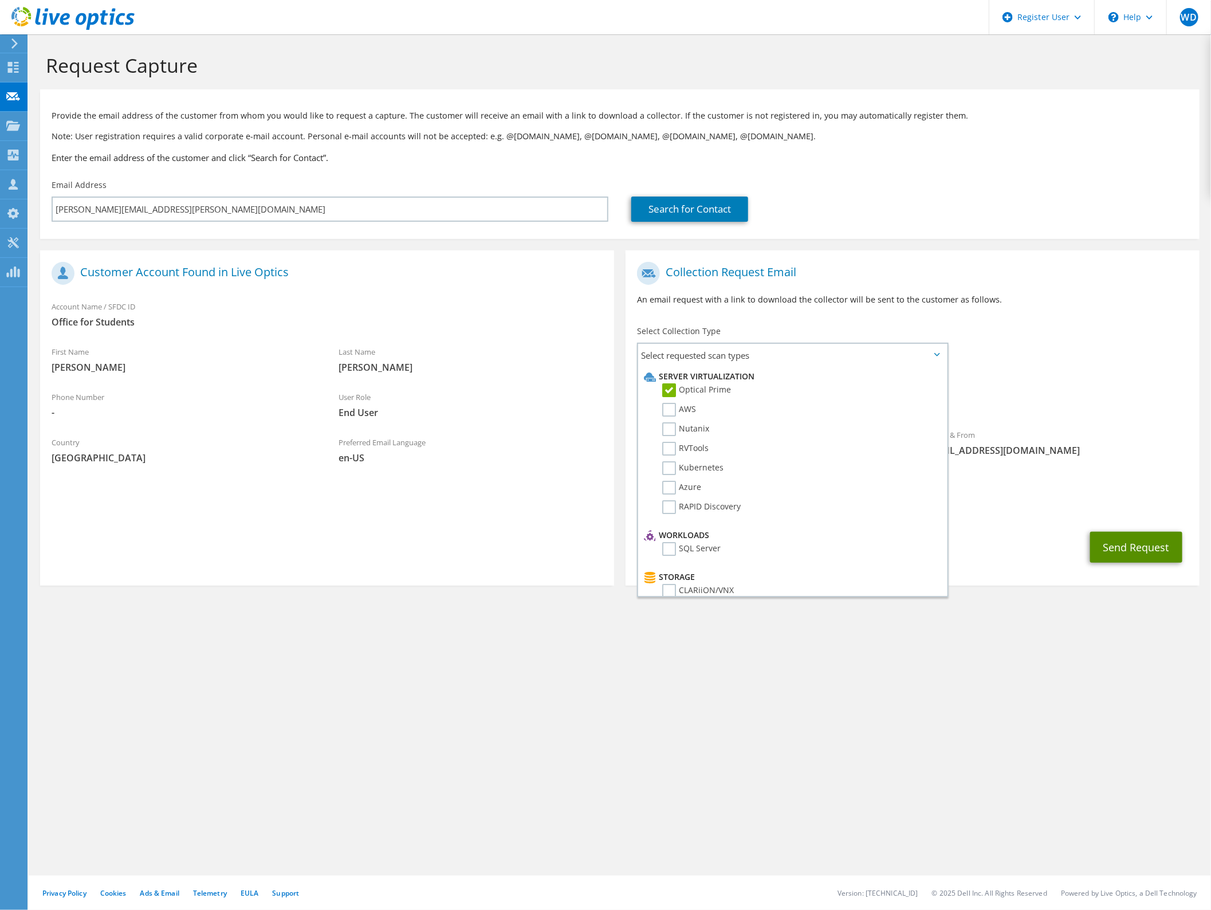 This screenshot has width=1211, height=910. I want to click on div: First Name, so click(183, 359).